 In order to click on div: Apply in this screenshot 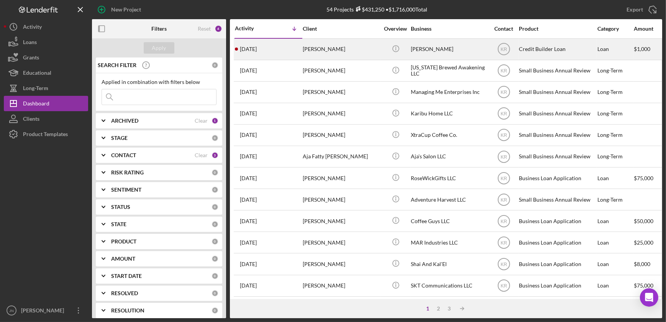, I will do `click(159, 48)`.